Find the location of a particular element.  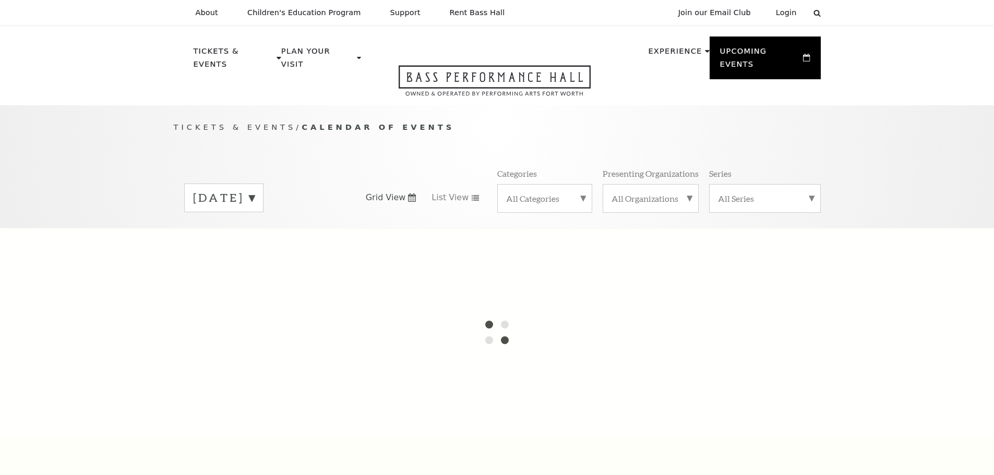

label: All Series is located at coordinates (765, 198).